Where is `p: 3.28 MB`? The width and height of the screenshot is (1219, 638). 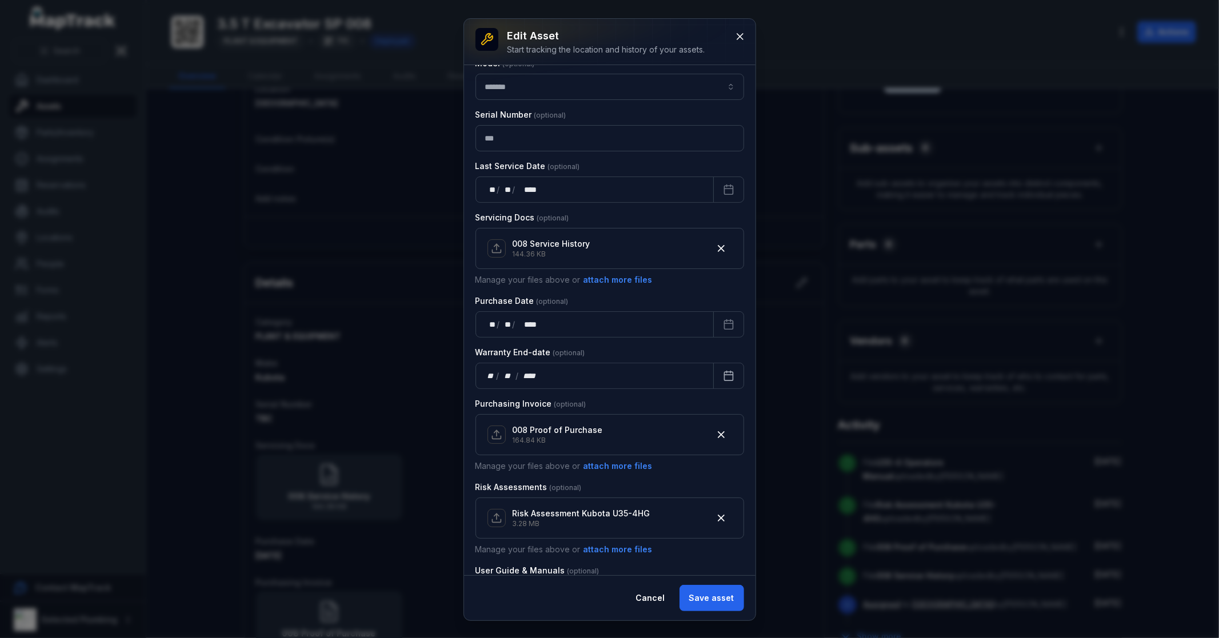 p: 3.28 MB is located at coordinates (581, 524).